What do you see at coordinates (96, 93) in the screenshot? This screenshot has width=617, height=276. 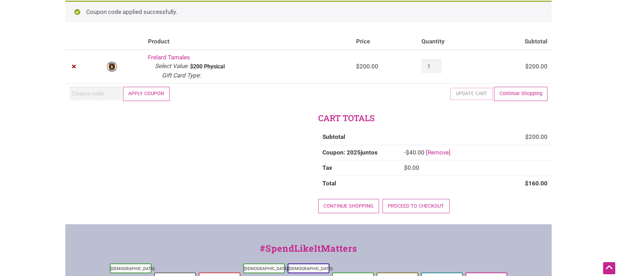 I see `input: Coupon code` at bounding box center [96, 93].